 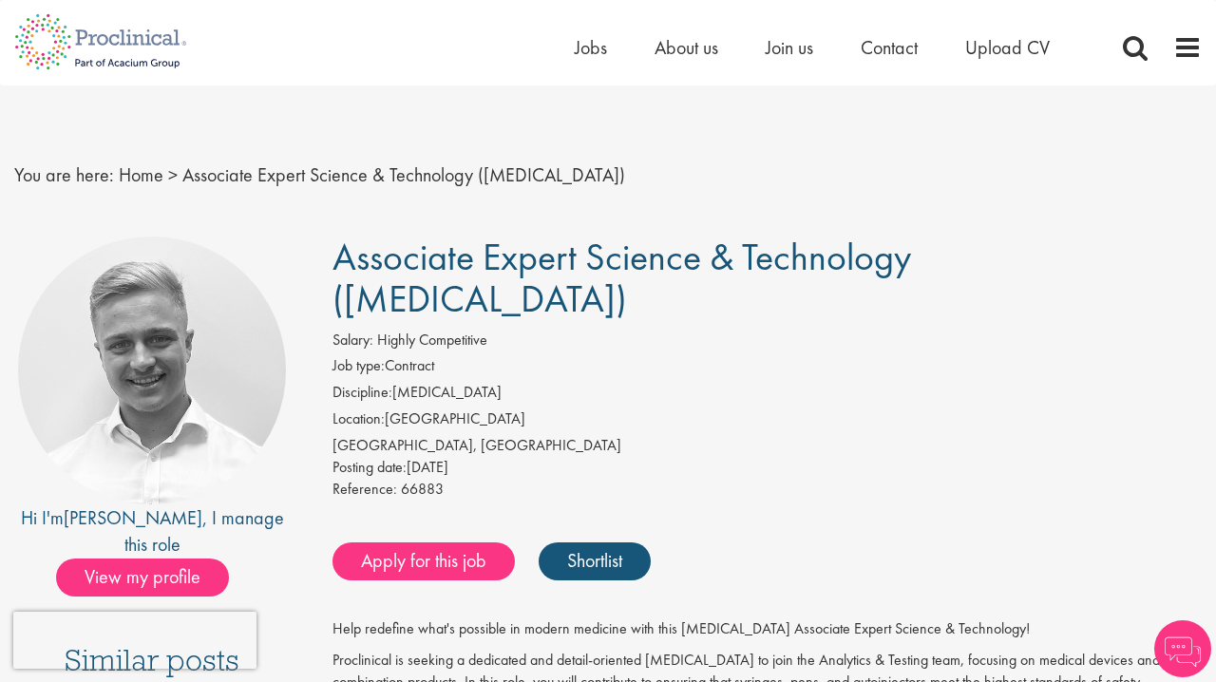 What do you see at coordinates (152, 575) in the screenshot?
I see `a: View my profile` at bounding box center [152, 575].